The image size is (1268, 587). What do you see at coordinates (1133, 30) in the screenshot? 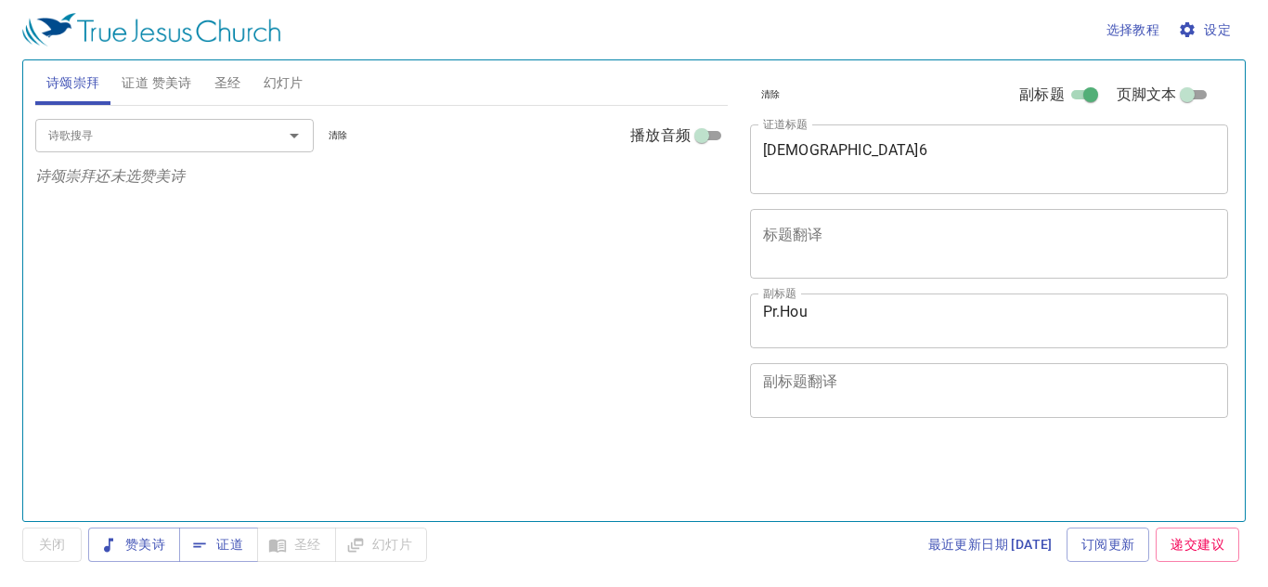
I see `span: 选择教程` at bounding box center [1133, 30].